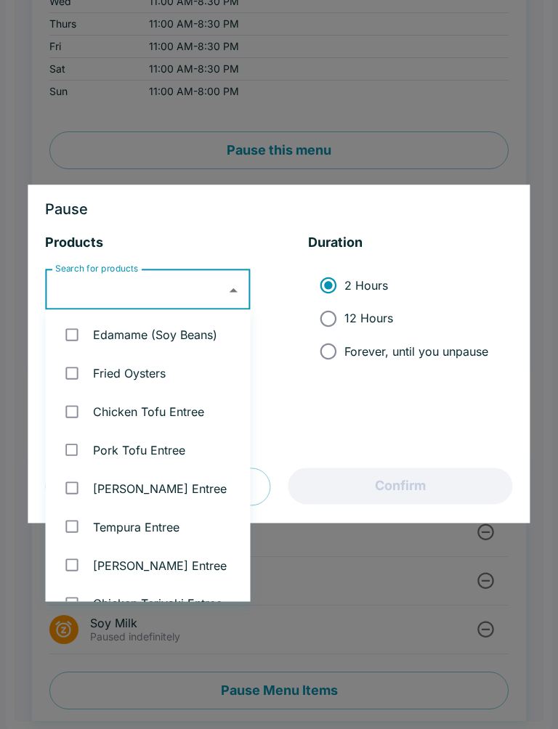 This screenshot has width=558, height=729. Describe the element at coordinates (416, 352) in the screenshot. I see `span: Forever, until you unpause` at that location.